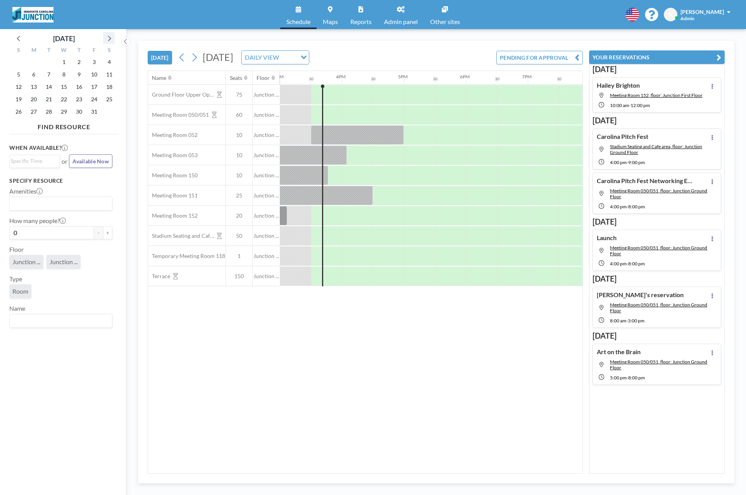 This screenshot has height=495, width=746. I want to click on span: Tuesday, October 7, 2025, so click(49, 74).